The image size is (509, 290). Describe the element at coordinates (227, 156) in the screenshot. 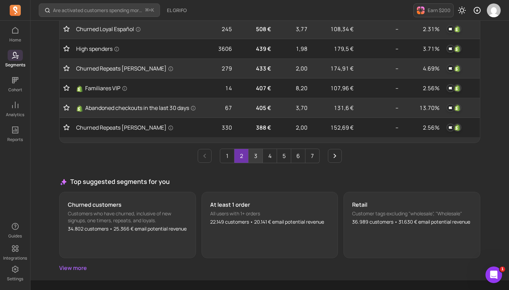

I see `a: Page 1` at that location.